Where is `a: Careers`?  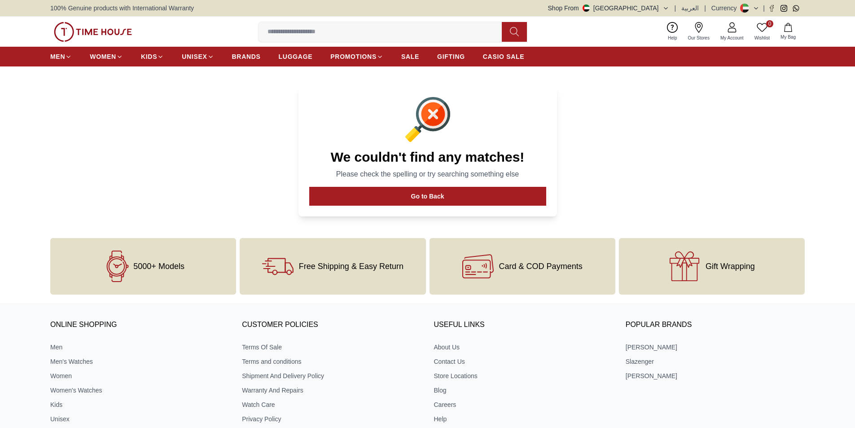 a: Careers is located at coordinates (523, 404).